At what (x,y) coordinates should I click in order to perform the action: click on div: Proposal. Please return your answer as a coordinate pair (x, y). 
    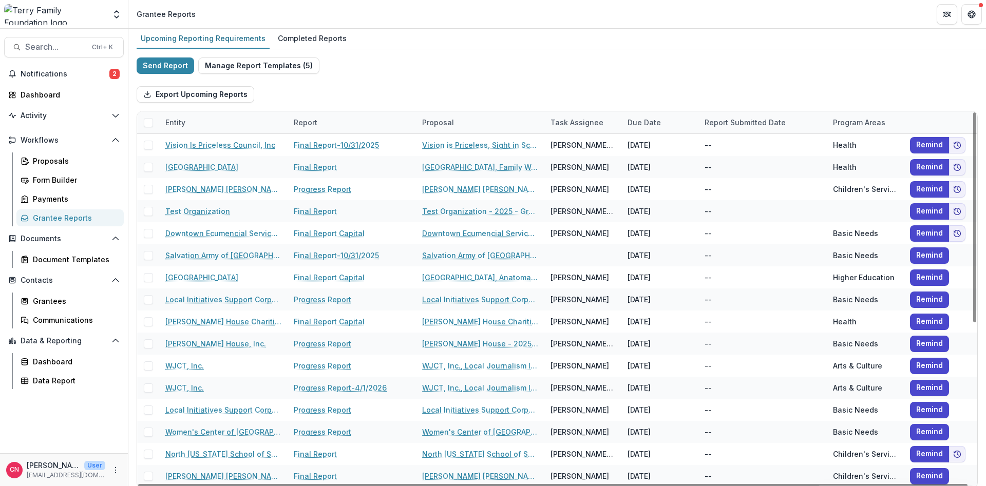
    Looking at the image, I should click on (480, 122).